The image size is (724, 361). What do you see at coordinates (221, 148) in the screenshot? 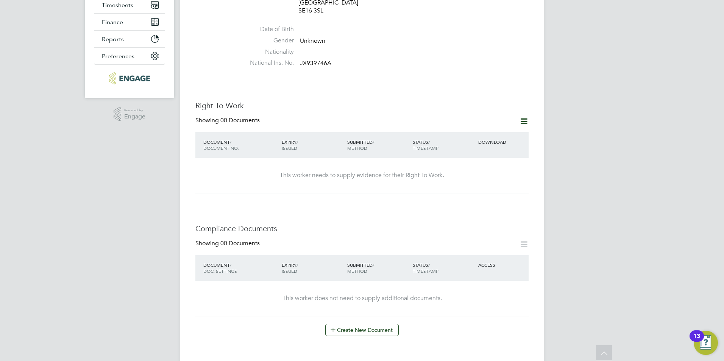
I see `span: DOCUMENT NO.` at bounding box center [221, 148].